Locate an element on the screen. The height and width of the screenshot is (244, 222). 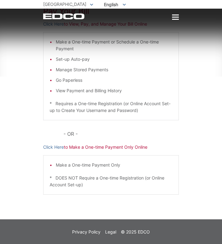
li: Set-up Auto-pay is located at coordinates (114, 59).